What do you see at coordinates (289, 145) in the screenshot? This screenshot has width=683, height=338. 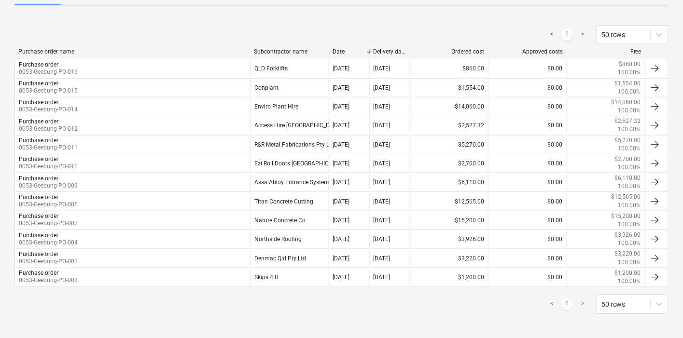 I see `div: R&R Metal Fabrications Pty Ltd` at bounding box center [289, 145].